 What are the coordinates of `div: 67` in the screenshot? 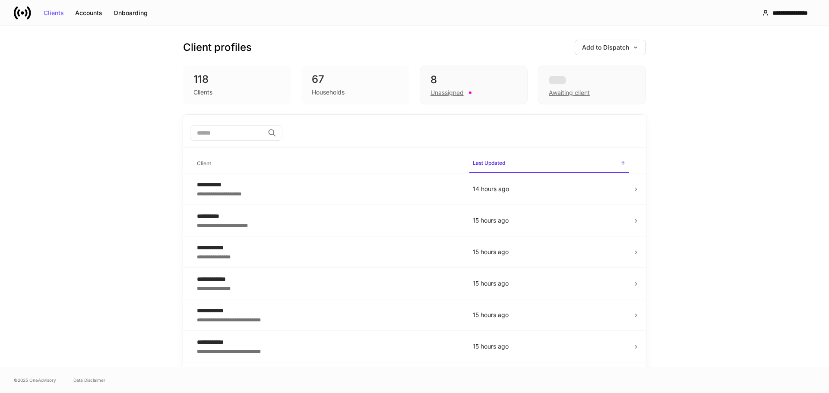 It's located at (355, 79).